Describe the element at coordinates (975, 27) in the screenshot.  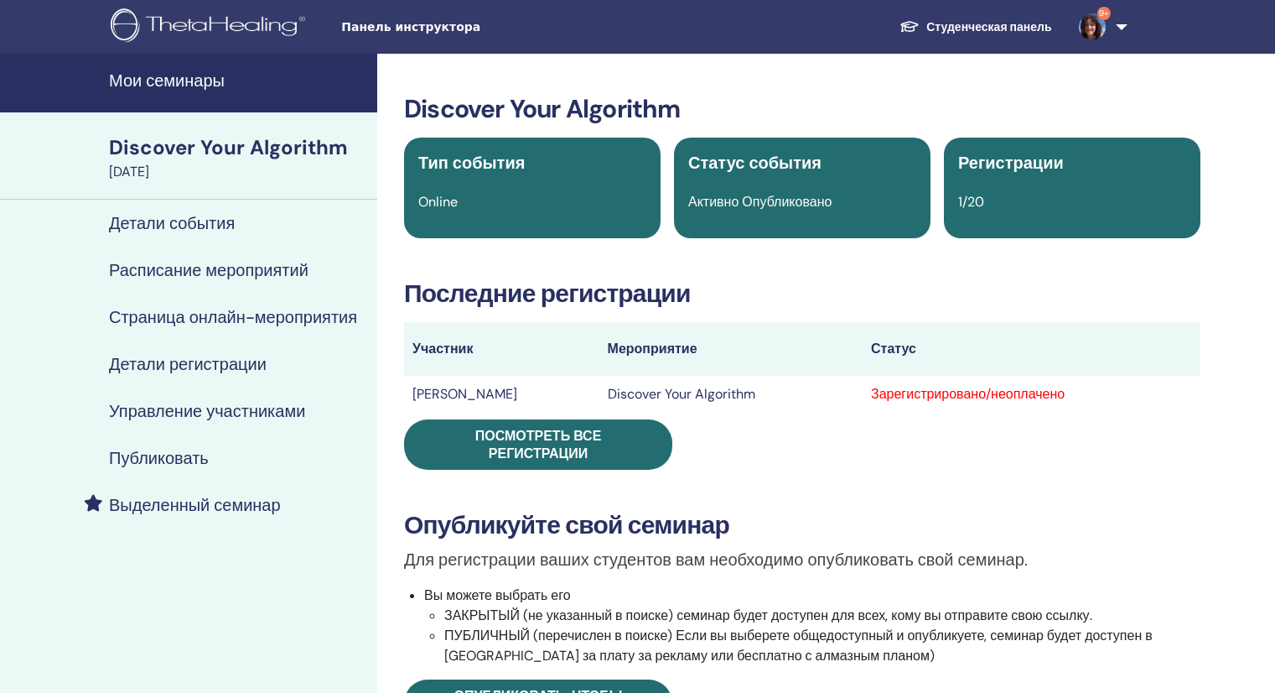
I see `a: Студенческая панель` at that location.